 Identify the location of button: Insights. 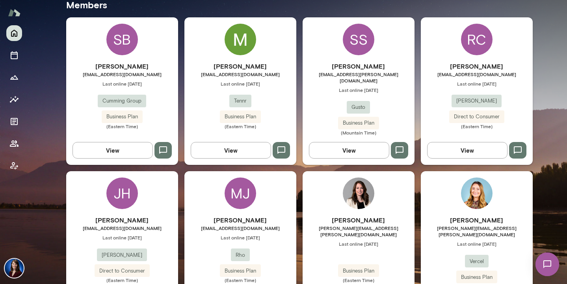
(14, 99).